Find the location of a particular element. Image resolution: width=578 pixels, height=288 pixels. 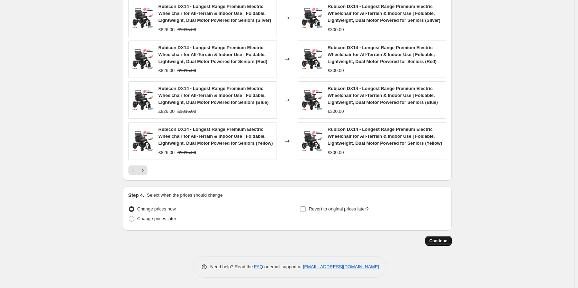

button: Continue is located at coordinates (439, 241).